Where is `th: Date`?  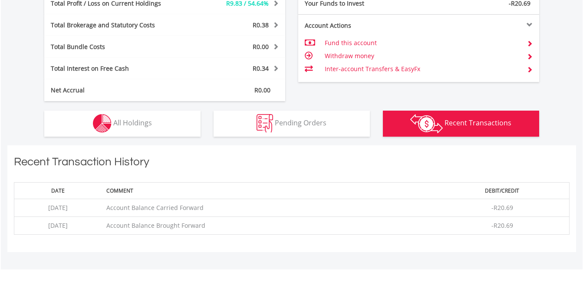 th: Date is located at coordinates (58, 191).